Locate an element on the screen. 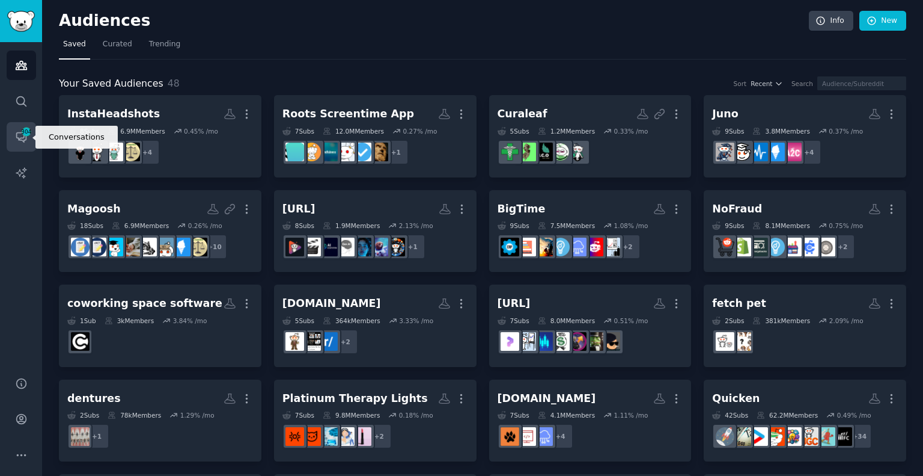 The width and height of the screenshot is (923, 476). div: 0.75 % /mo is located at coordinates (846, 225).